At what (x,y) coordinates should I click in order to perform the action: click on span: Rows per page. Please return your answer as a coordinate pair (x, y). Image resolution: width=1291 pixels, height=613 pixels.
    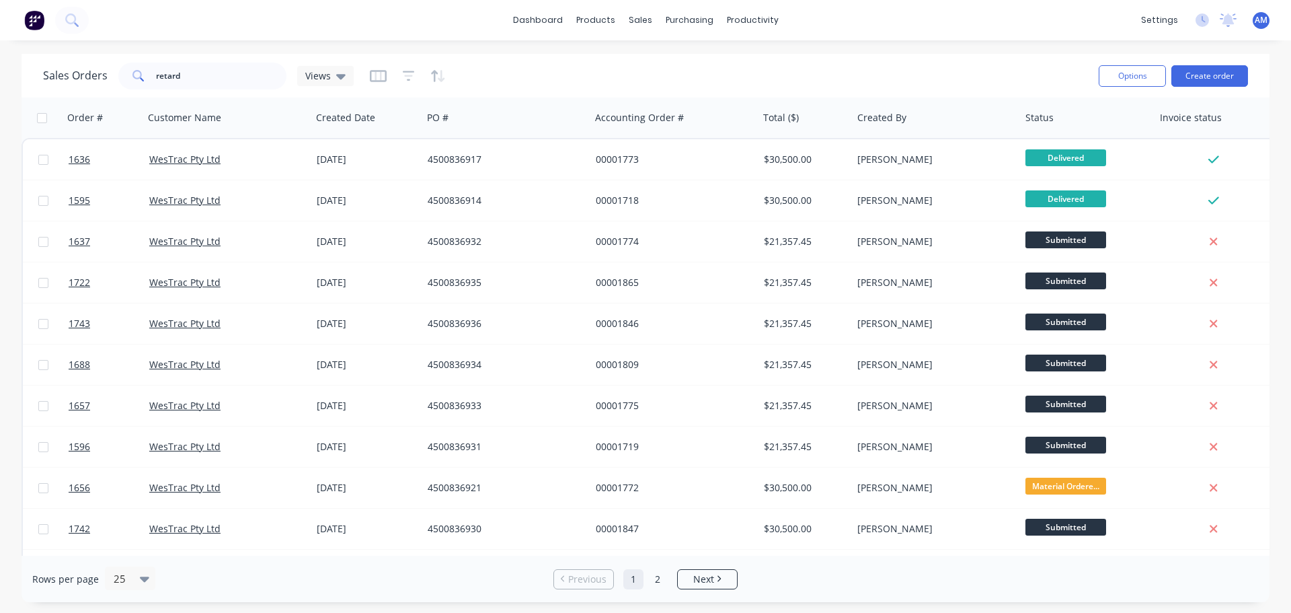
    Looking at the image, I should click on (65, 579).